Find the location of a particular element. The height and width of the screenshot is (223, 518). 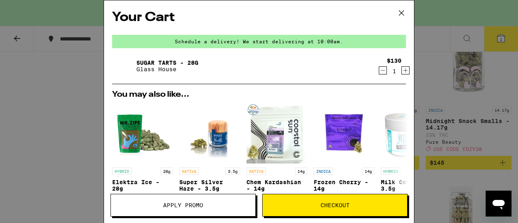

img: Coastal Sun - Chem Kardashian - 14g is located at coordinates (277, 133).